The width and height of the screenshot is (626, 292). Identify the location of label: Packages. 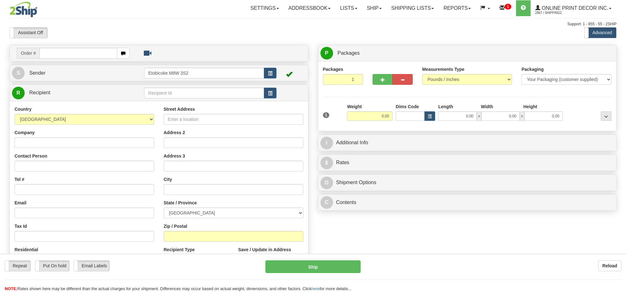
(333, 69).